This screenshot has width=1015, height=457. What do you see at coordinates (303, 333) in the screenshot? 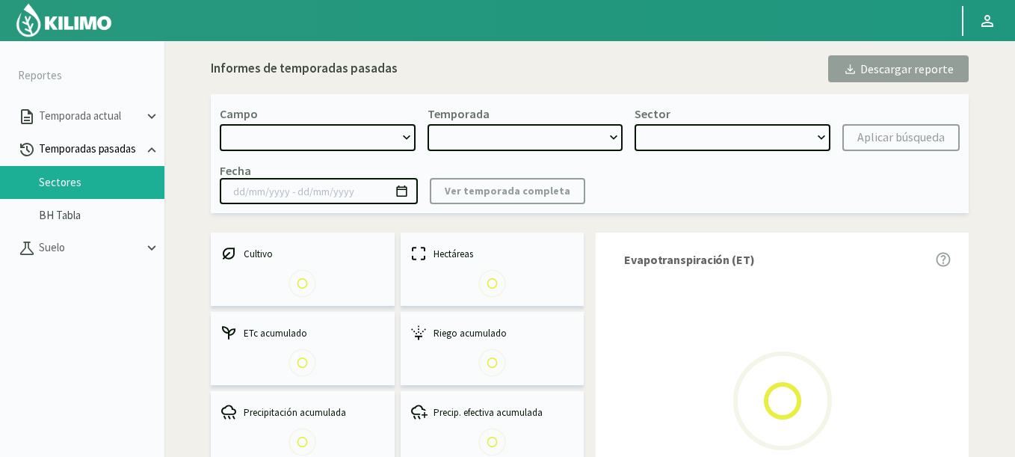
I see `div: ETc acumulado` at bounding box center [303, 333].